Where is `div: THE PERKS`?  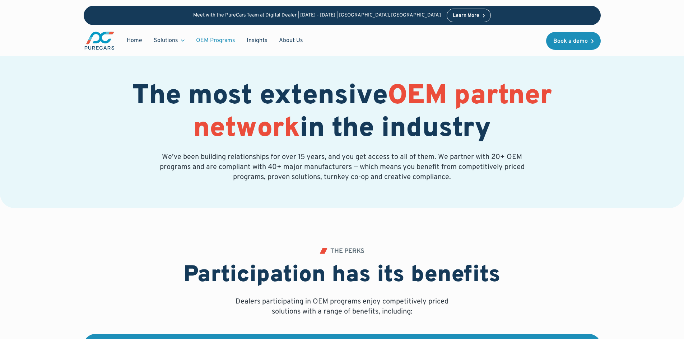 div: THE PERKS is located at coordinates (347, 252).